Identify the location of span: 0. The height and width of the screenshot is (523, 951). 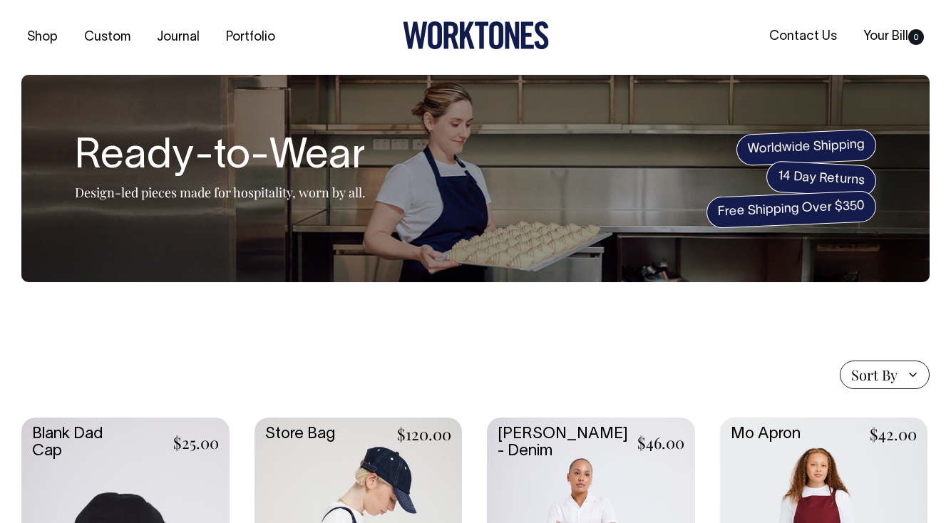
(916, 37).